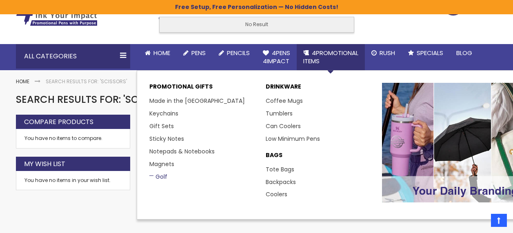  What do you see at coordinates (73, 180) in the screenshot?
I see `div: You have no items in your wish list.` at bounding box center [73, 180].